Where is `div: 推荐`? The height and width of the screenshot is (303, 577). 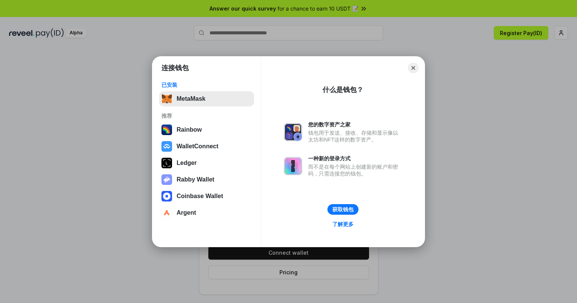 div: 推荐 is located at coordinates (206, 116).